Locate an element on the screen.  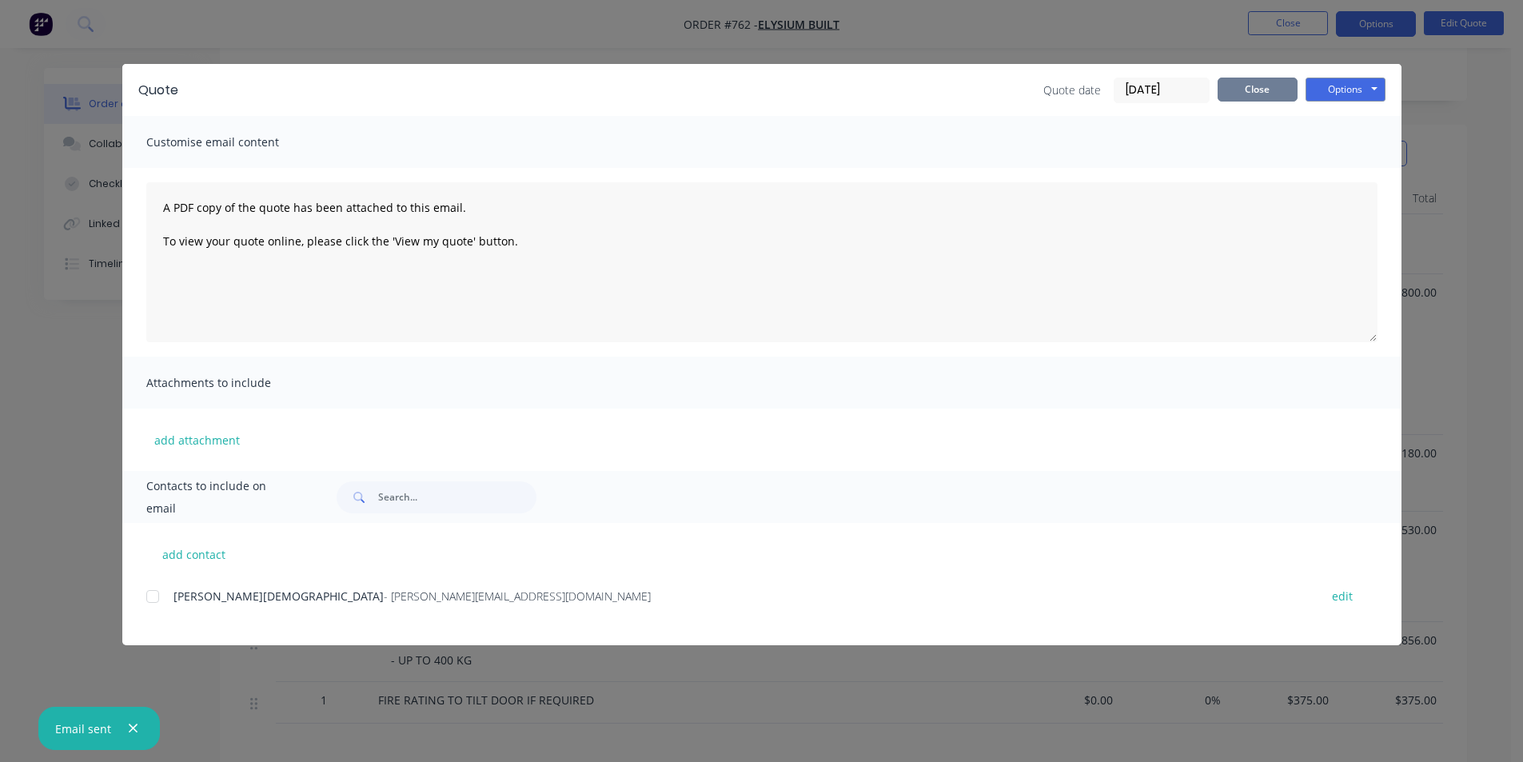
div: Email sent is located at coordinates (83, 728).